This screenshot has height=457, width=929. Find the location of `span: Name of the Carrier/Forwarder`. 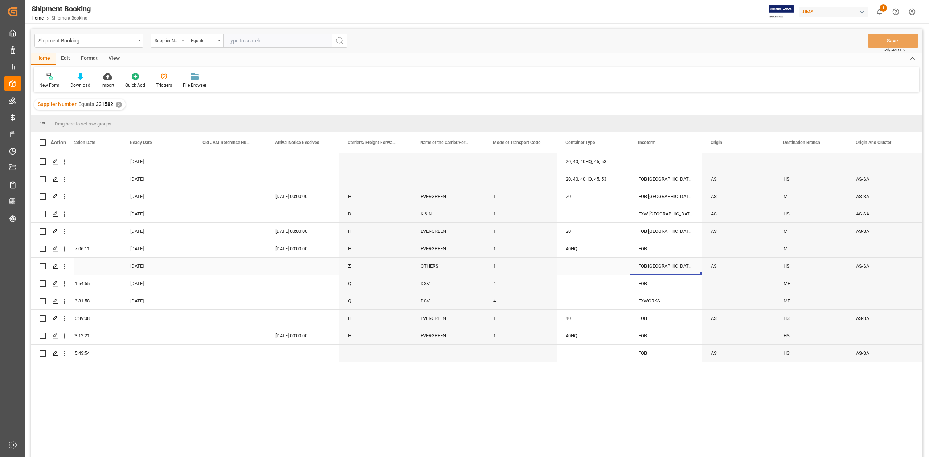

span: Name of the Carrier/Forwarder is located at coordinates (445, 143).